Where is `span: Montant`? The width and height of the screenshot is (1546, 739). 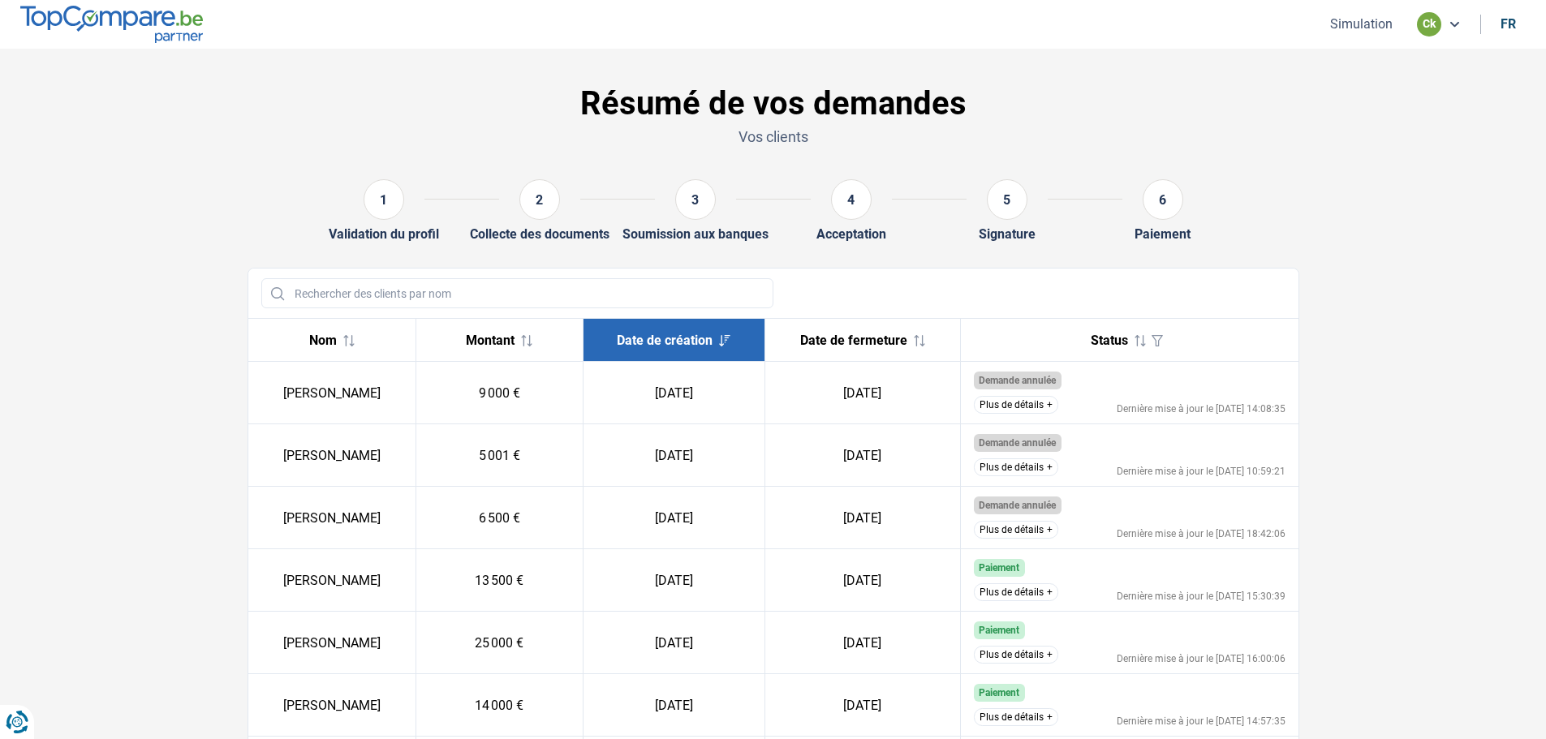 span: Montant is located at coordinates (490, 340).